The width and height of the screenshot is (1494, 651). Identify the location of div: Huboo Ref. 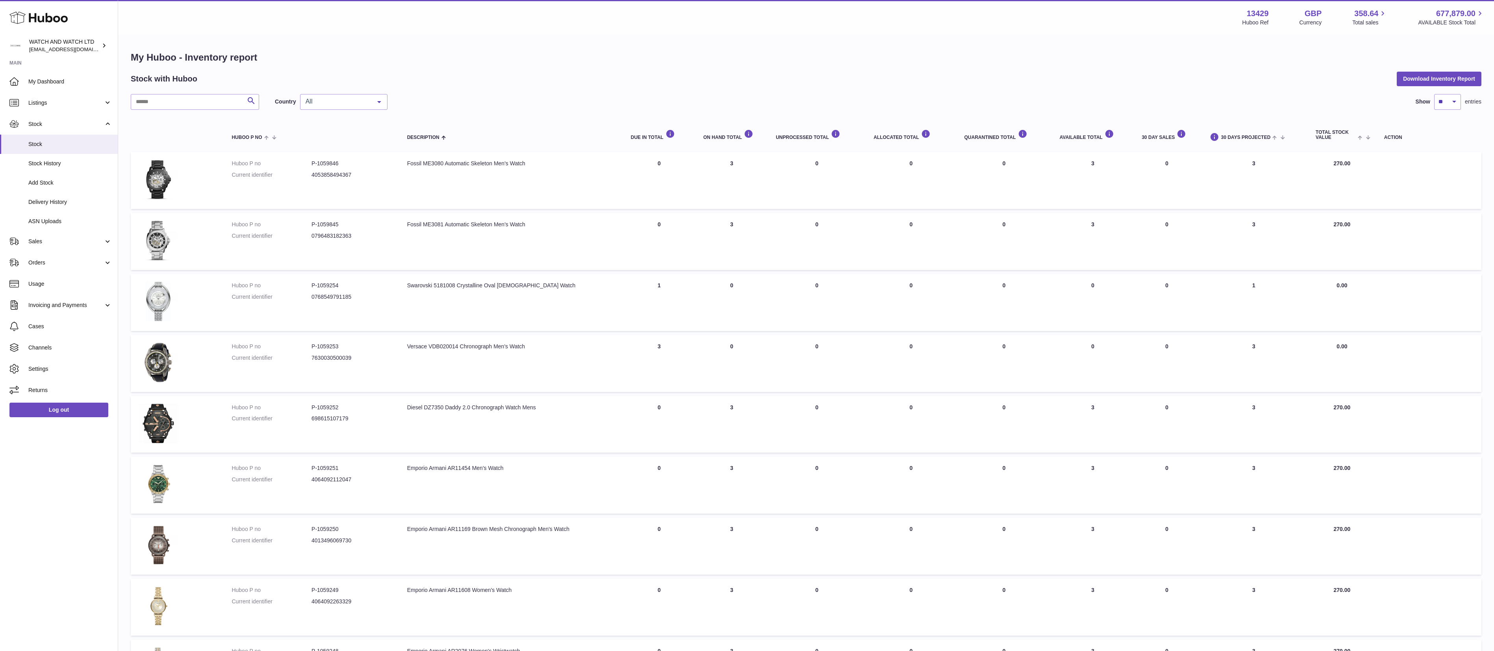
(1256, 22).